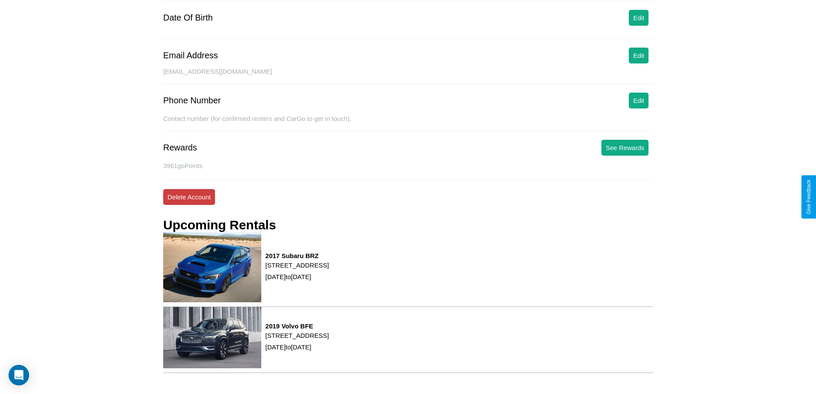  I want to click on div: Rewards, so click(180, 147).